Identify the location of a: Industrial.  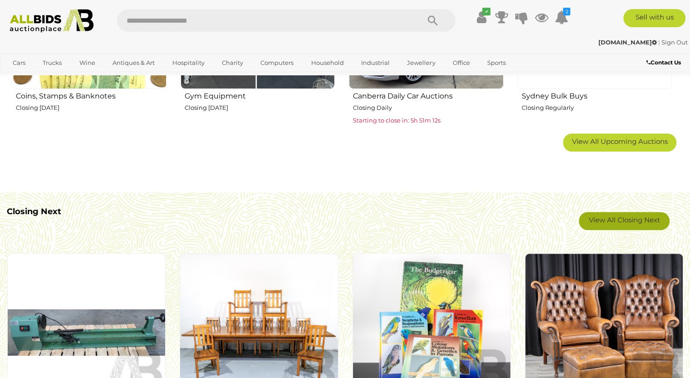
(375, 63).